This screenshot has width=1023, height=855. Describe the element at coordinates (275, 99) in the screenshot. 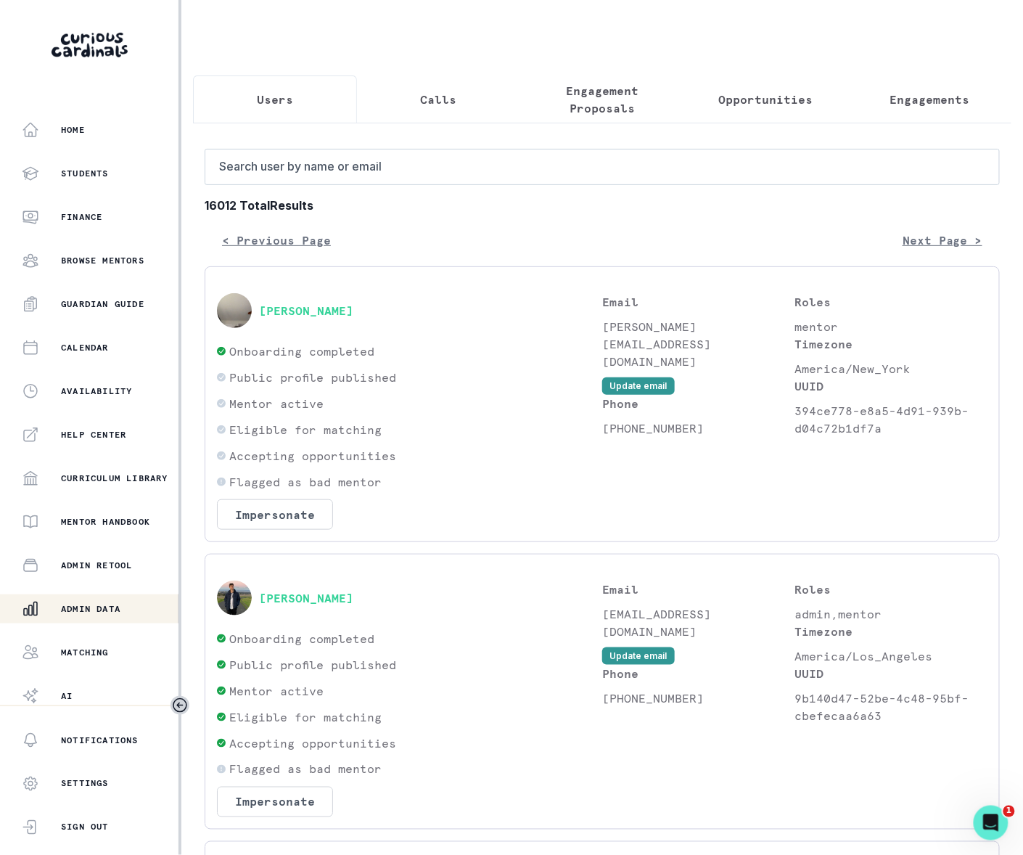

I see `p: Users` at that location.